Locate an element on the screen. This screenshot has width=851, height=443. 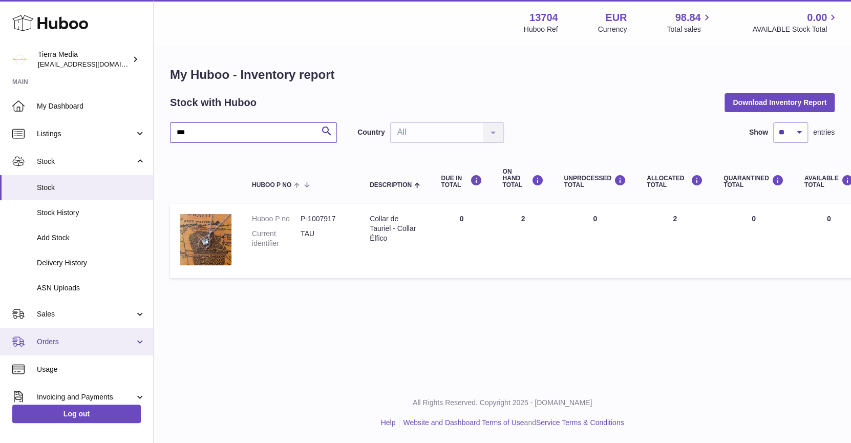
img: product image is located at coordinates (206, 240).